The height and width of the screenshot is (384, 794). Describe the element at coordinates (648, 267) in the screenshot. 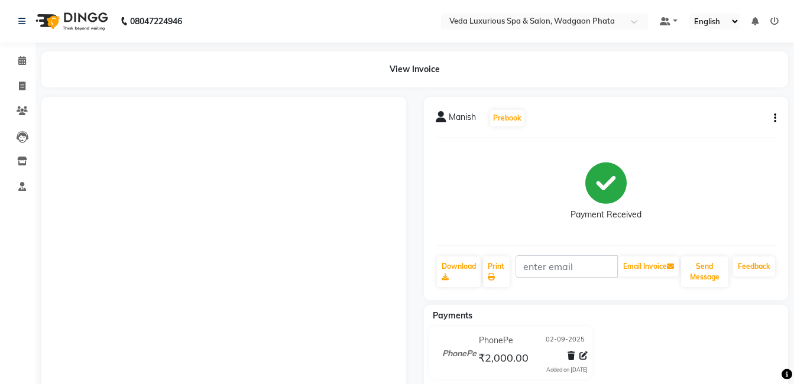

I see `button: Email Invoice` at that location.